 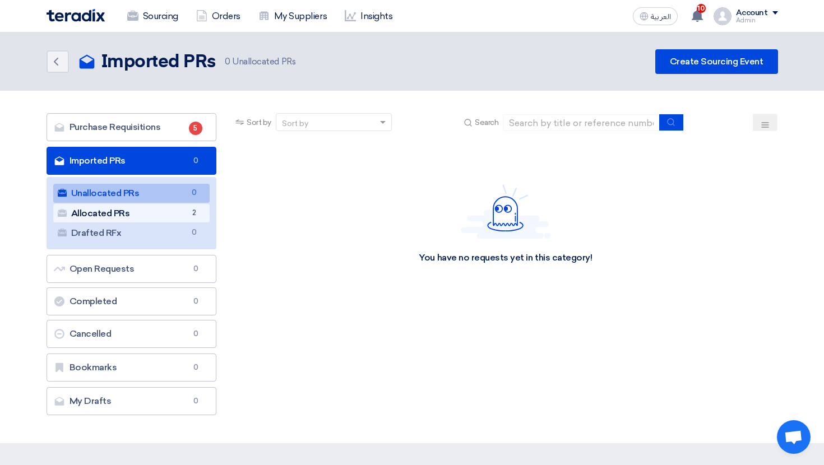 I want to click on a: Open Requests0, so click(x=132, y=269).